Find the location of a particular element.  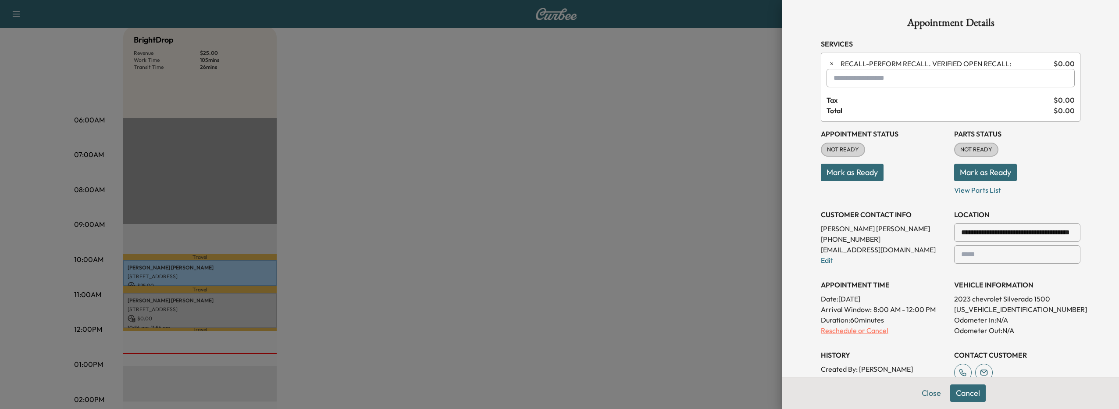

h3: LOCATION is located at coordinates (1018, 214).